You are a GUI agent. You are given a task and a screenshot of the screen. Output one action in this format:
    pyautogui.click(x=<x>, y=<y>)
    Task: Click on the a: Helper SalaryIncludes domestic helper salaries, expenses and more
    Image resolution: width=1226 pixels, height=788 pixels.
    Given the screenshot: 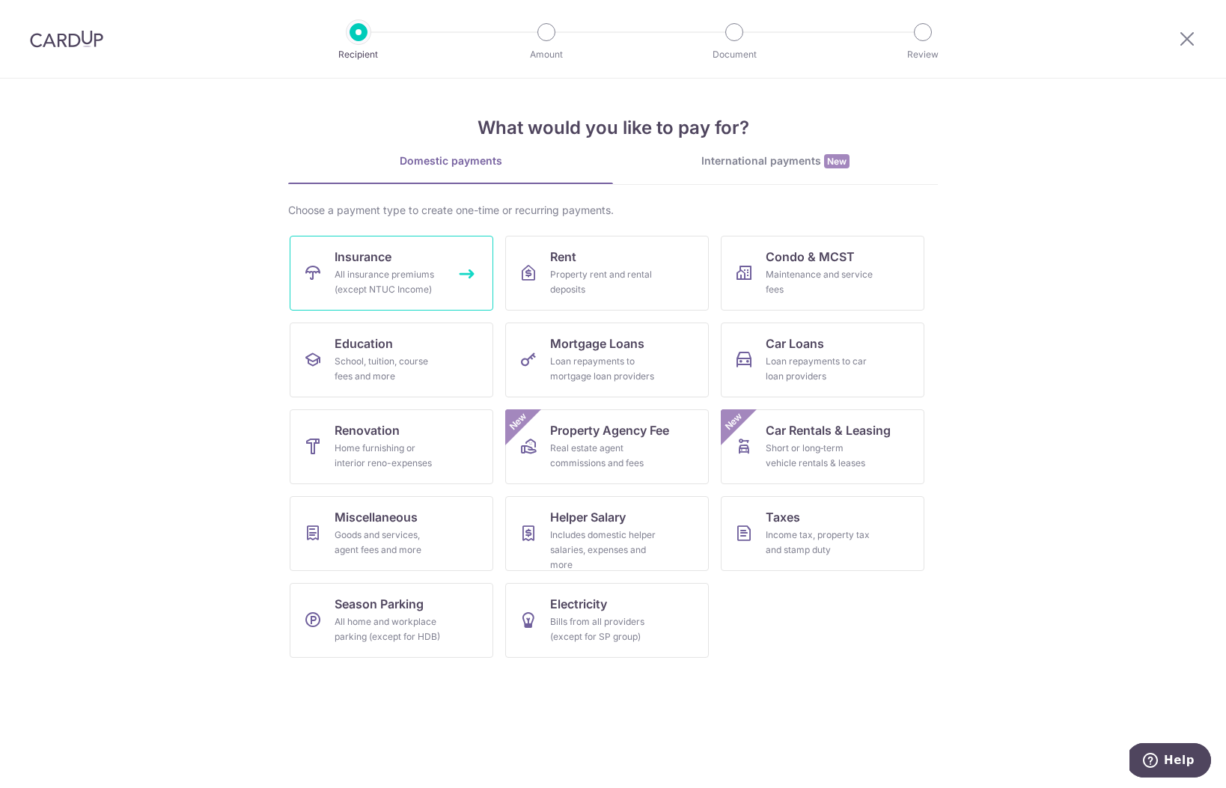 What is the action you would take?
    pyautogui.click(x=607, y=534)
    